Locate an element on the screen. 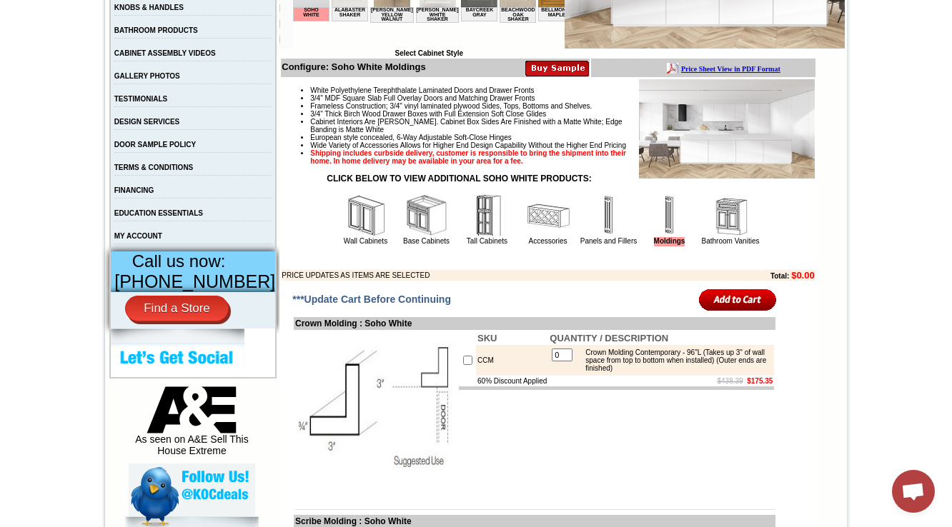 The height and width of the screenshot is (527, 952). span: Moldings is located at coordinates (670, 242).